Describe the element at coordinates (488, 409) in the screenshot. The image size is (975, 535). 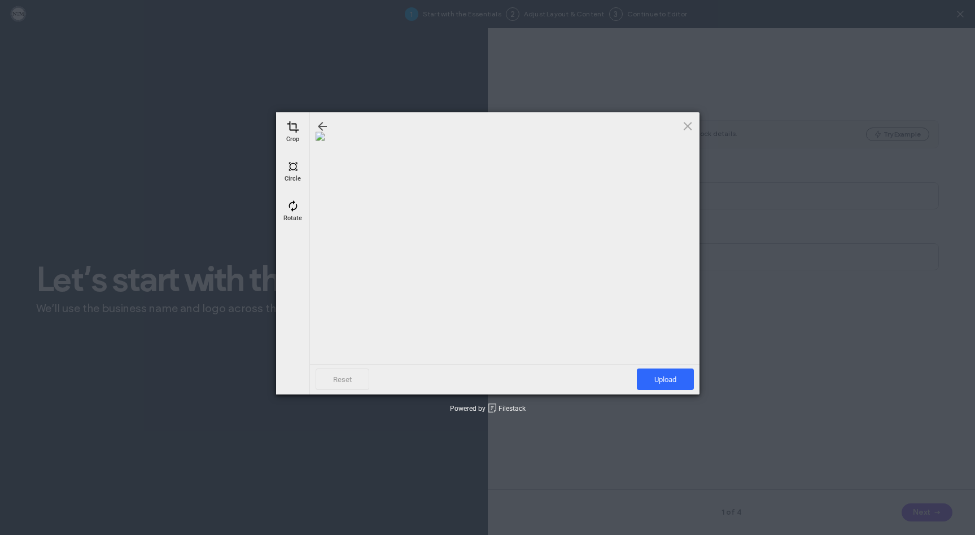
I see `div: Powered by Filestack` at that location.